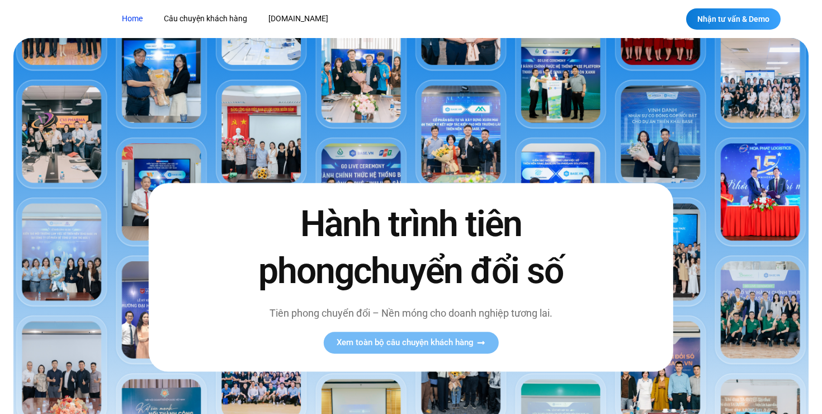  I want to click on a: Câu chuyện khách hàng, so click(205, 18).